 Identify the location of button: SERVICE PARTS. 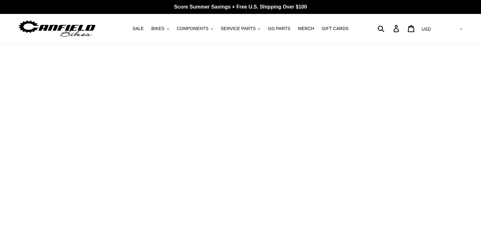
(240, 28).